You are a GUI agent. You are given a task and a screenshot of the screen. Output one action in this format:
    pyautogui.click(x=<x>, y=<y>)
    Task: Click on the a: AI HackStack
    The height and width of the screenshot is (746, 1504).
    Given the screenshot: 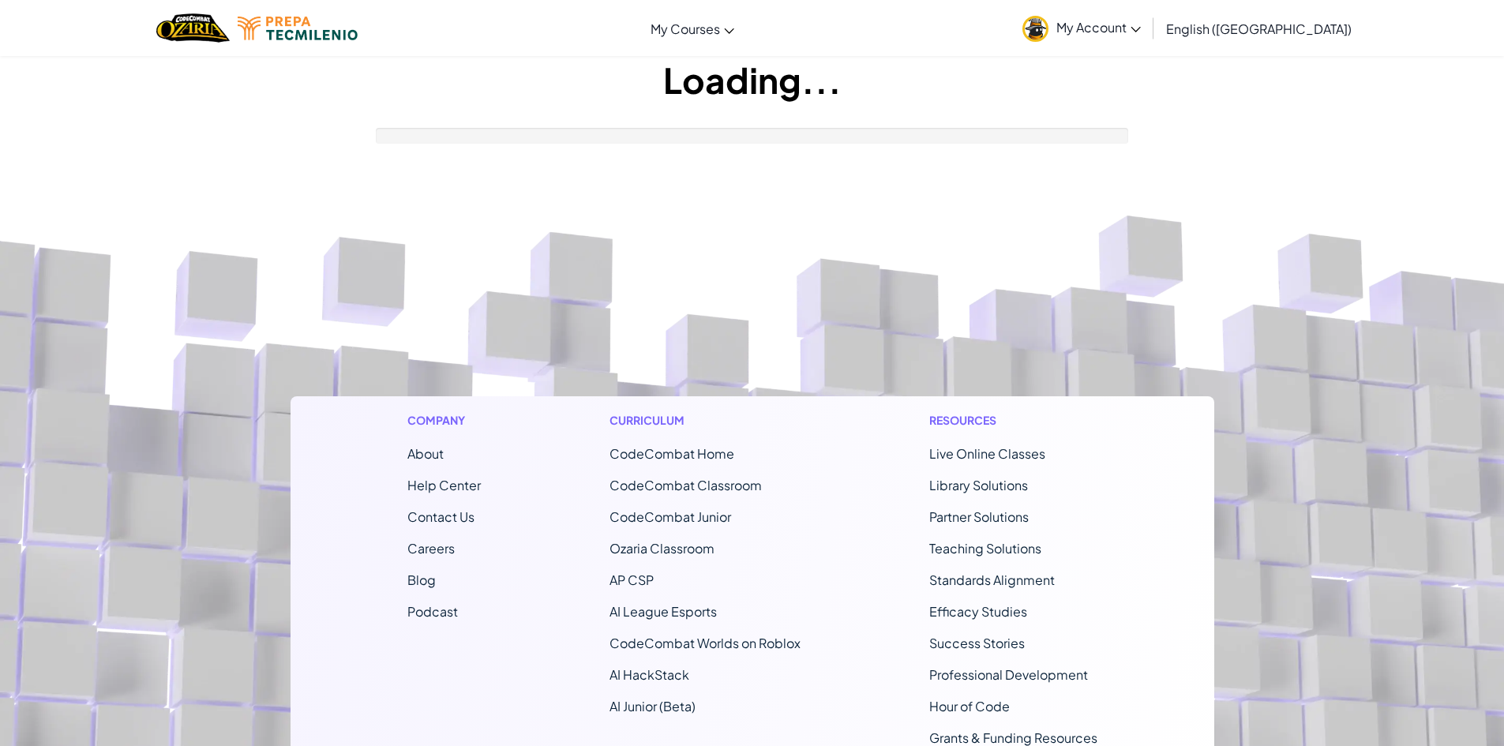 What is the action you would take?
    pyautogui.click(x=649, y=674)
    